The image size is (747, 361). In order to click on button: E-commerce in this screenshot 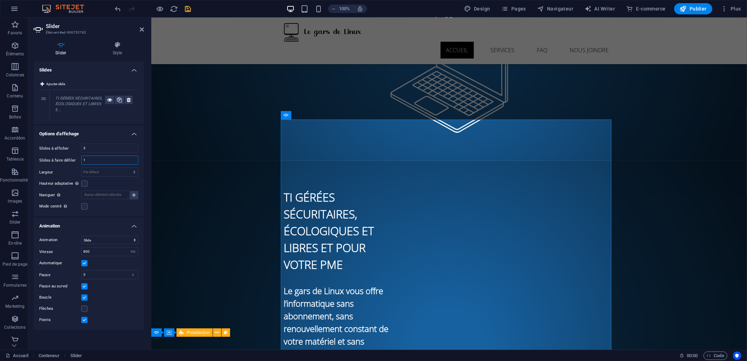, I will do `click(646, 9)`.